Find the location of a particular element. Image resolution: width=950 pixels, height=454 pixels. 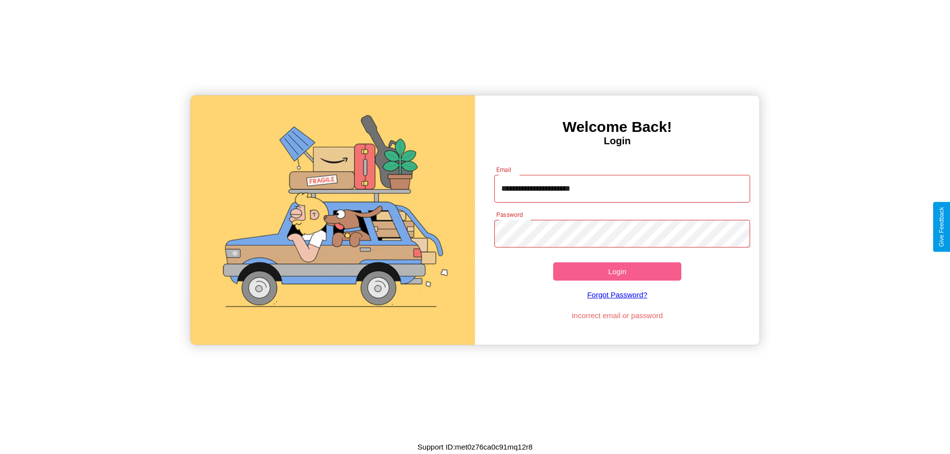

h3: Welcome Back! is located at coordinates (617, 127).